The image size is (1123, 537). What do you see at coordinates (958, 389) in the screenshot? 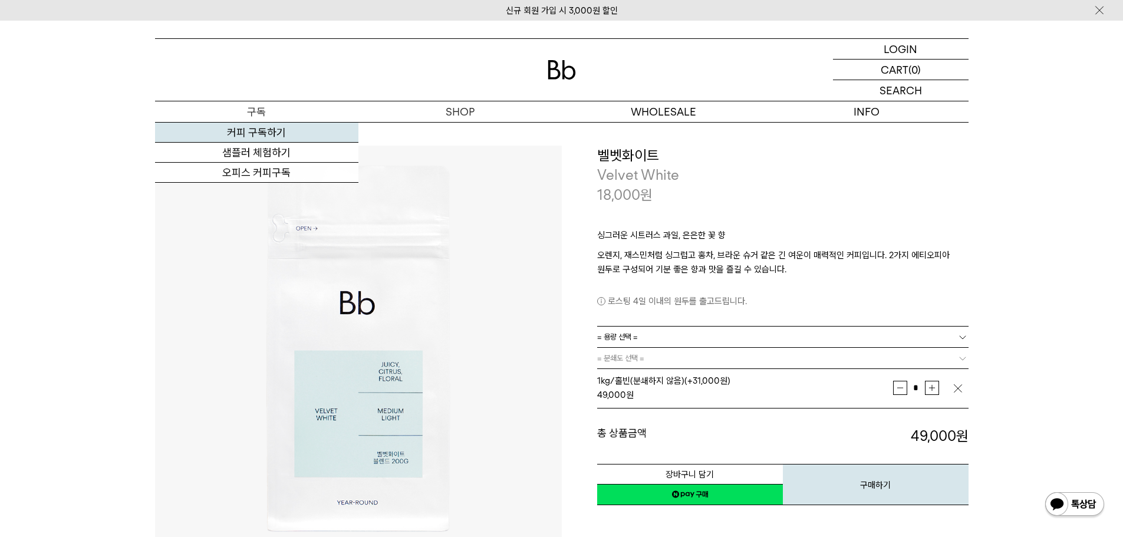
I see `img: 삭제` at bounding box center [958, 389].